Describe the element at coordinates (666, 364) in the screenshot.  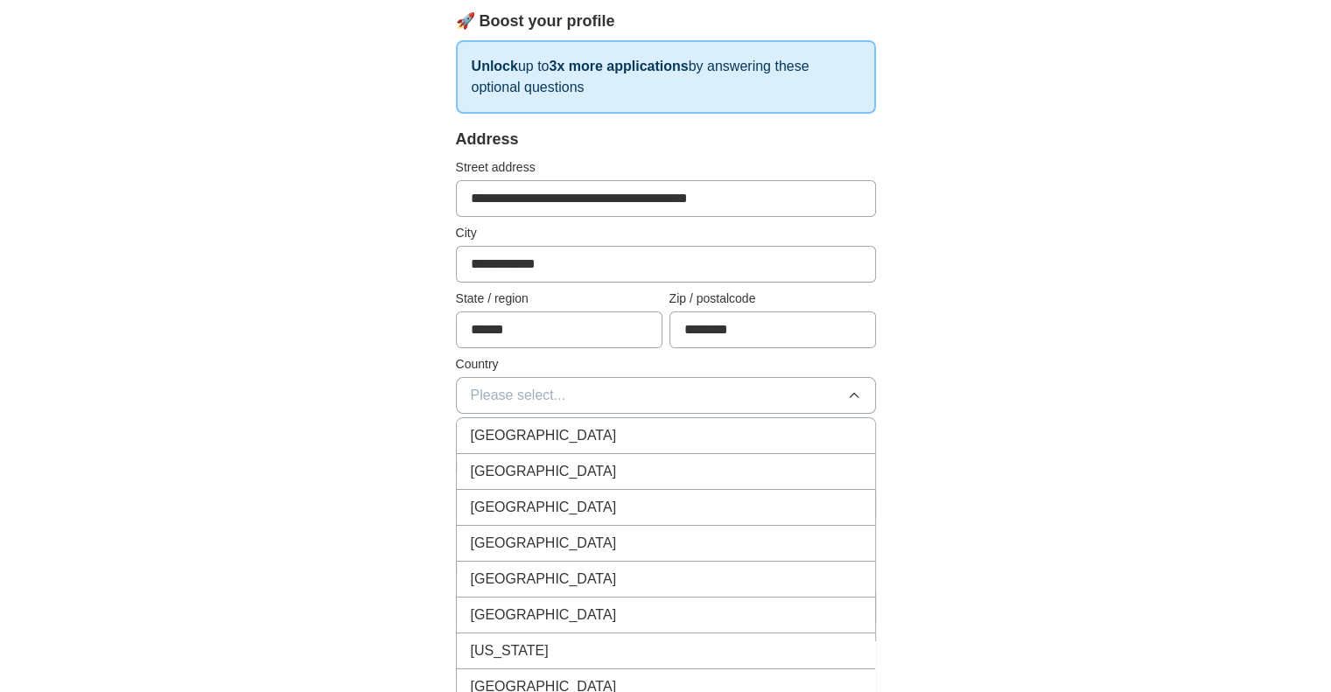
I see `label: Country` at that location.